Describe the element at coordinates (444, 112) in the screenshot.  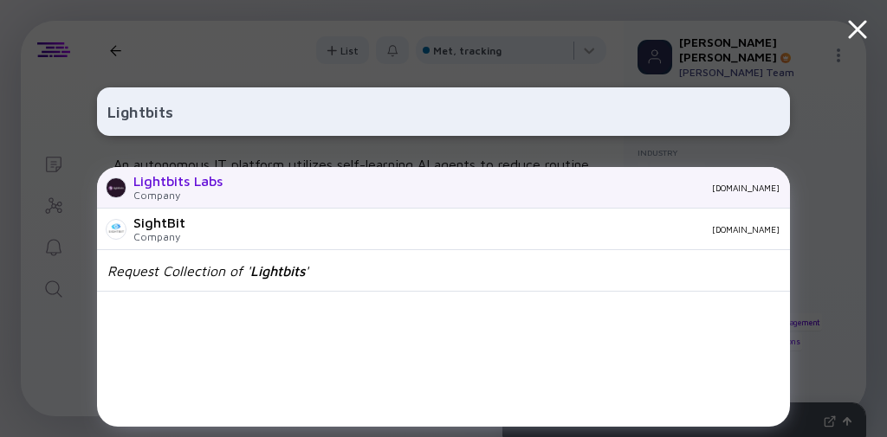
I see `input: Search Company or Investor...` at that location.